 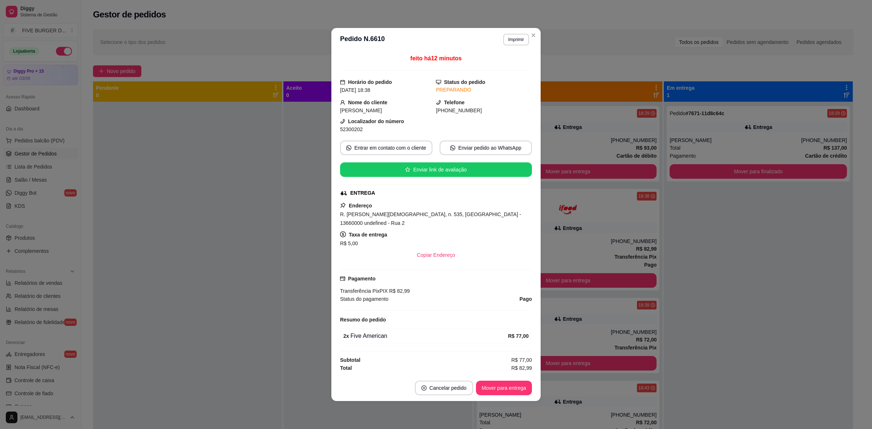 I want to click on span: star, so click(x=408, y=170).